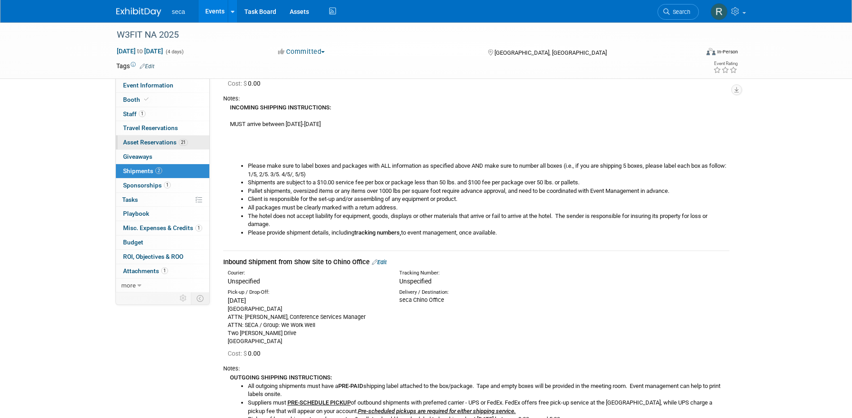  What do you see at coordinates (200, 299) in the screenshot?
I see `td: Toggle Event Tabs` at bounding box center [200, 299].